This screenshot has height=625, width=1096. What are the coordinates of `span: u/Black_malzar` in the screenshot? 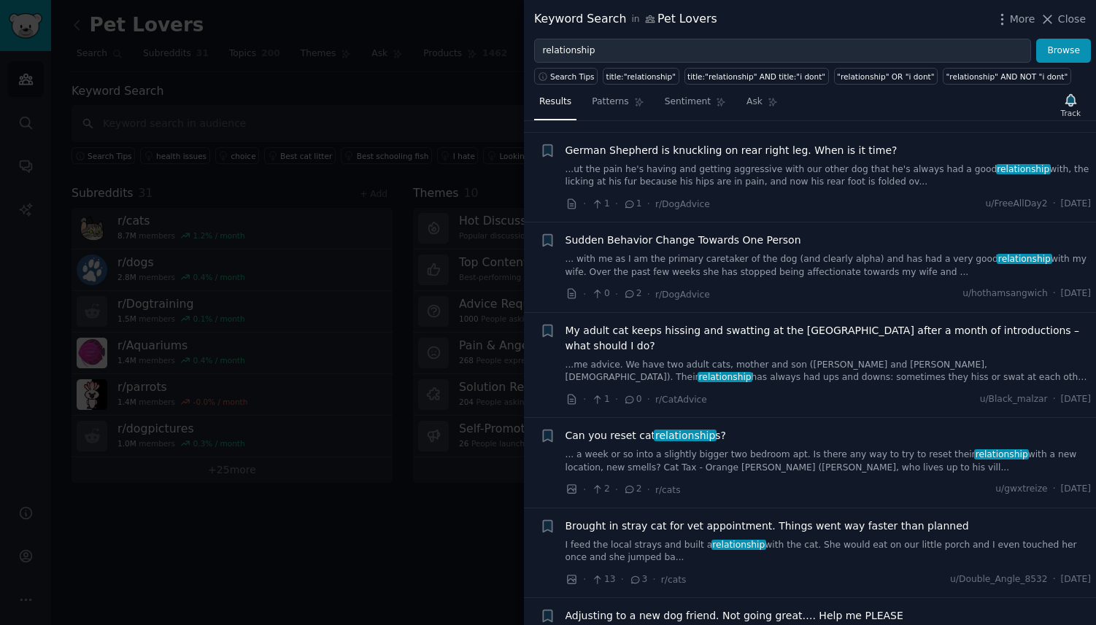 It's located at (1014, 400).